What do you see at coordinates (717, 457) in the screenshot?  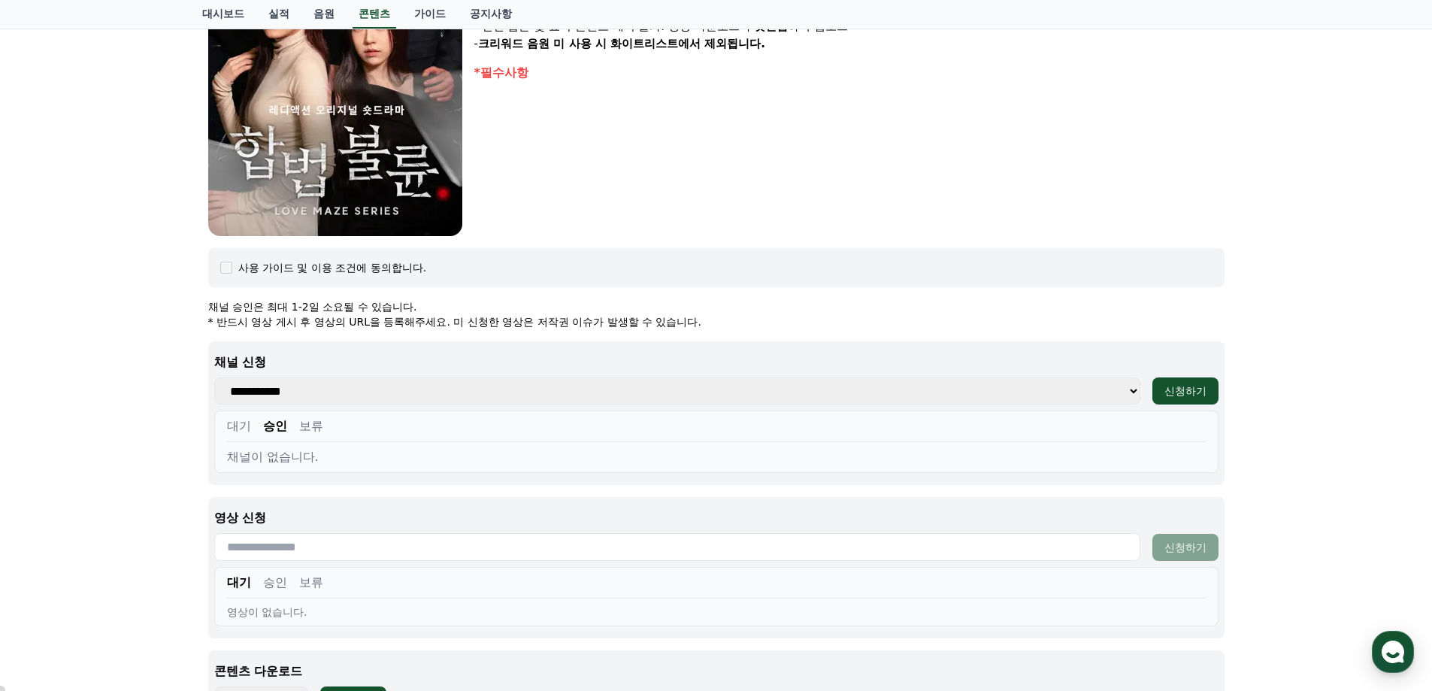 I see `div: 채널이 없습니다.` at bounding box center [717, 457].